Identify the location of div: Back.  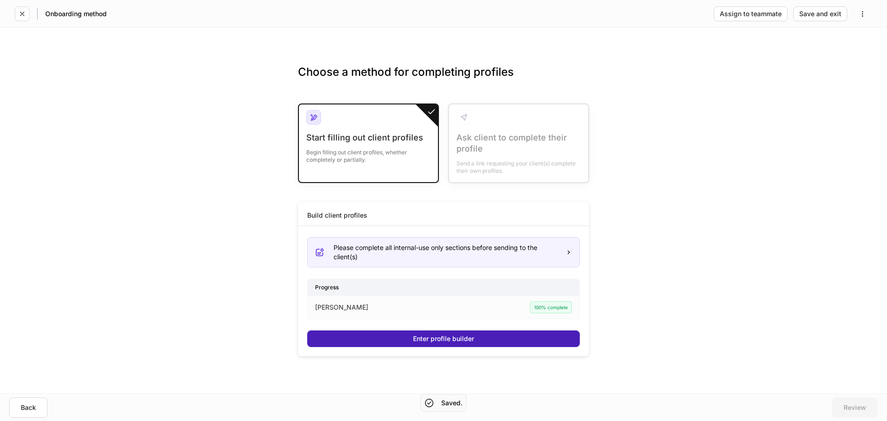
(28, 408).